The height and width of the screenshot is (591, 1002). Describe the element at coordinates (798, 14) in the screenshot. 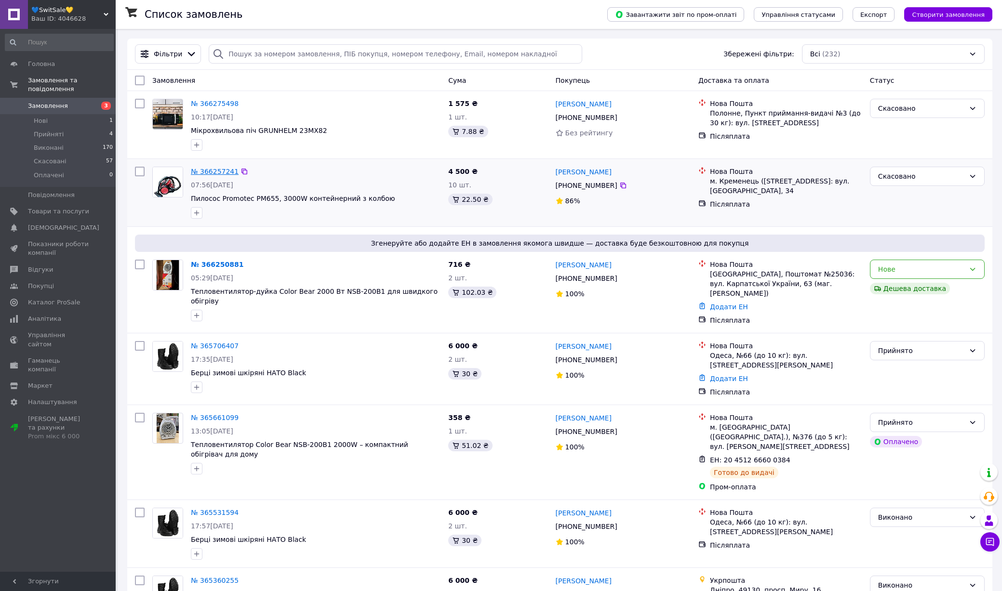

I see `button: Управління статусами` at that location.